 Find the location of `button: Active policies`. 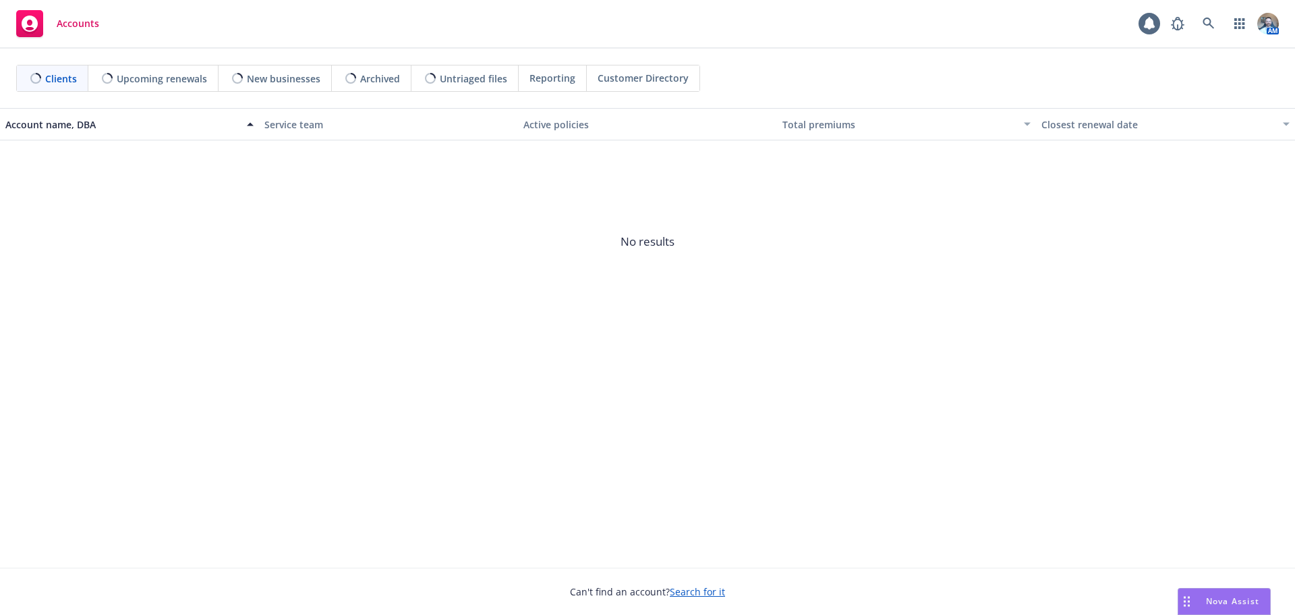

button: Active policies is located at coordinates (648, 124).